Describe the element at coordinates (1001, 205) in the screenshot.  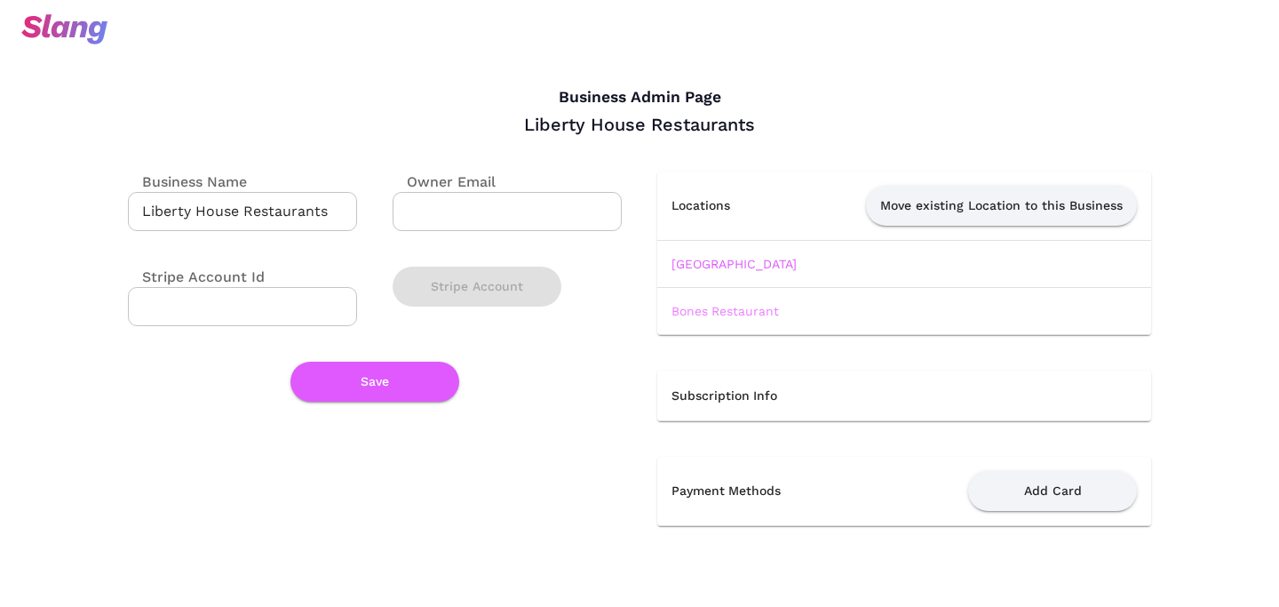
I see `button: Move existing Location to this Business` at that location.